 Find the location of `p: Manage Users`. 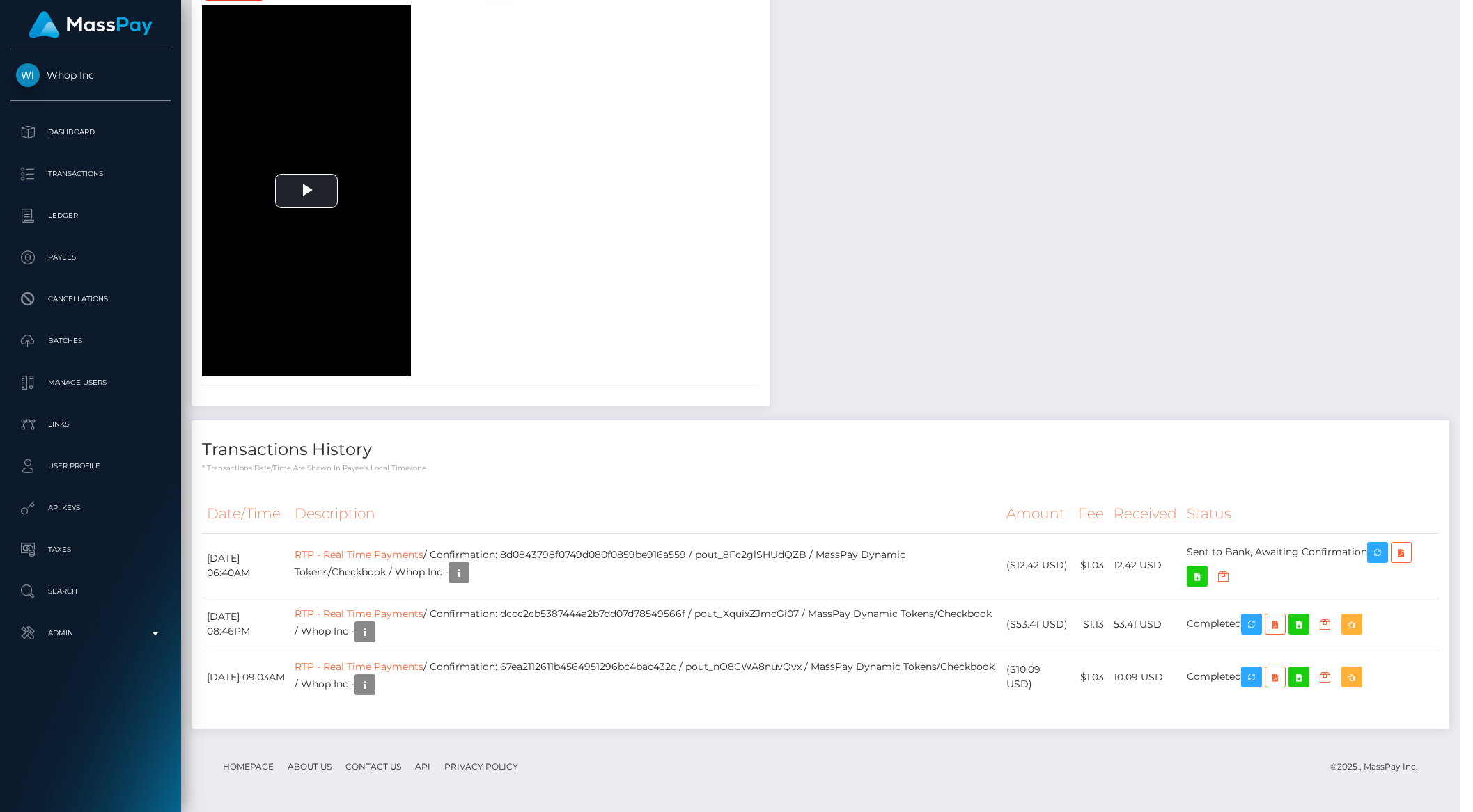

p: Manage Users is located at coordinates (91, 383).